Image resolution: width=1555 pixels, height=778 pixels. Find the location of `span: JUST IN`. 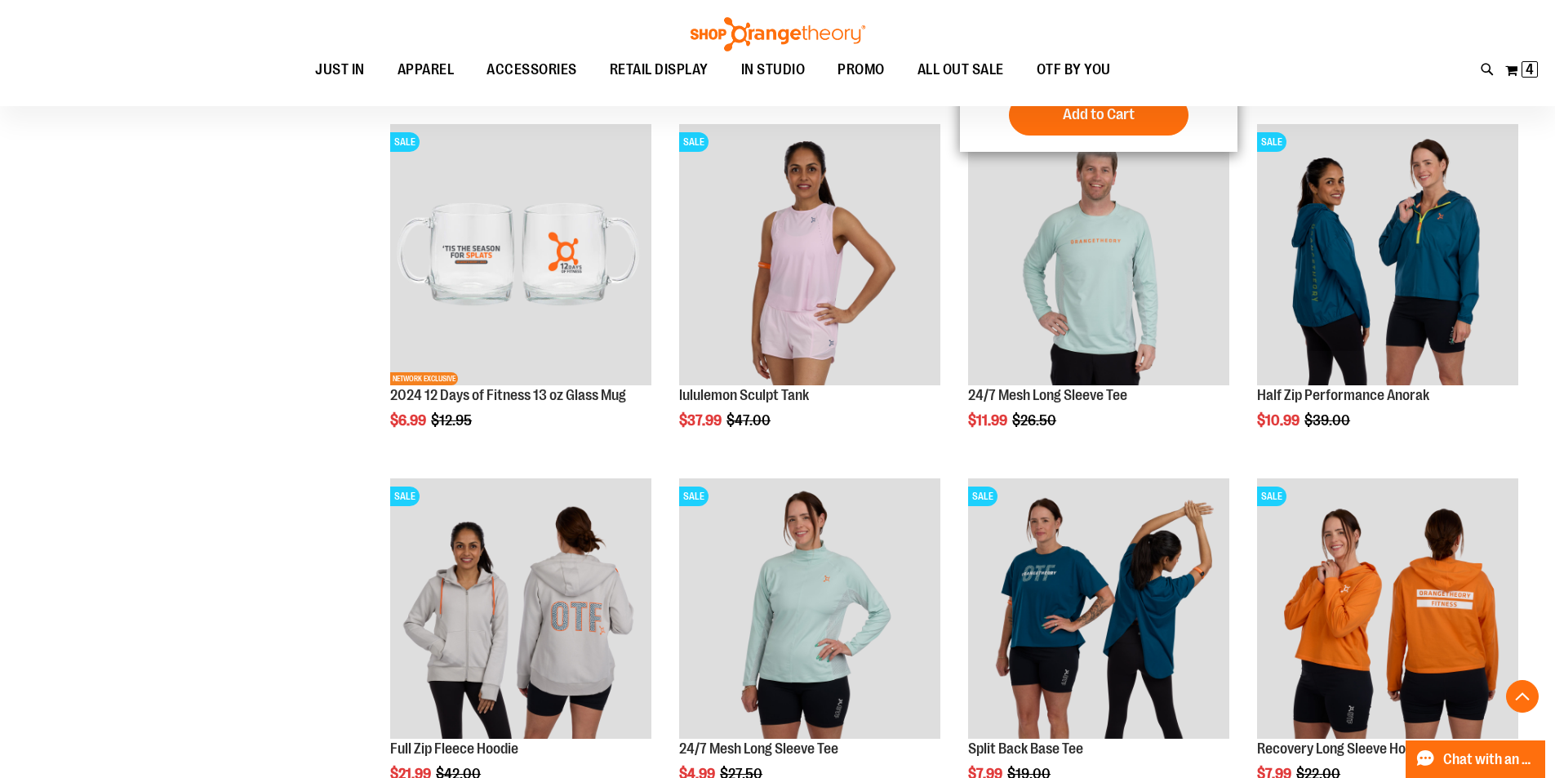

span: JUST IN is located at coordinates (340, 69).